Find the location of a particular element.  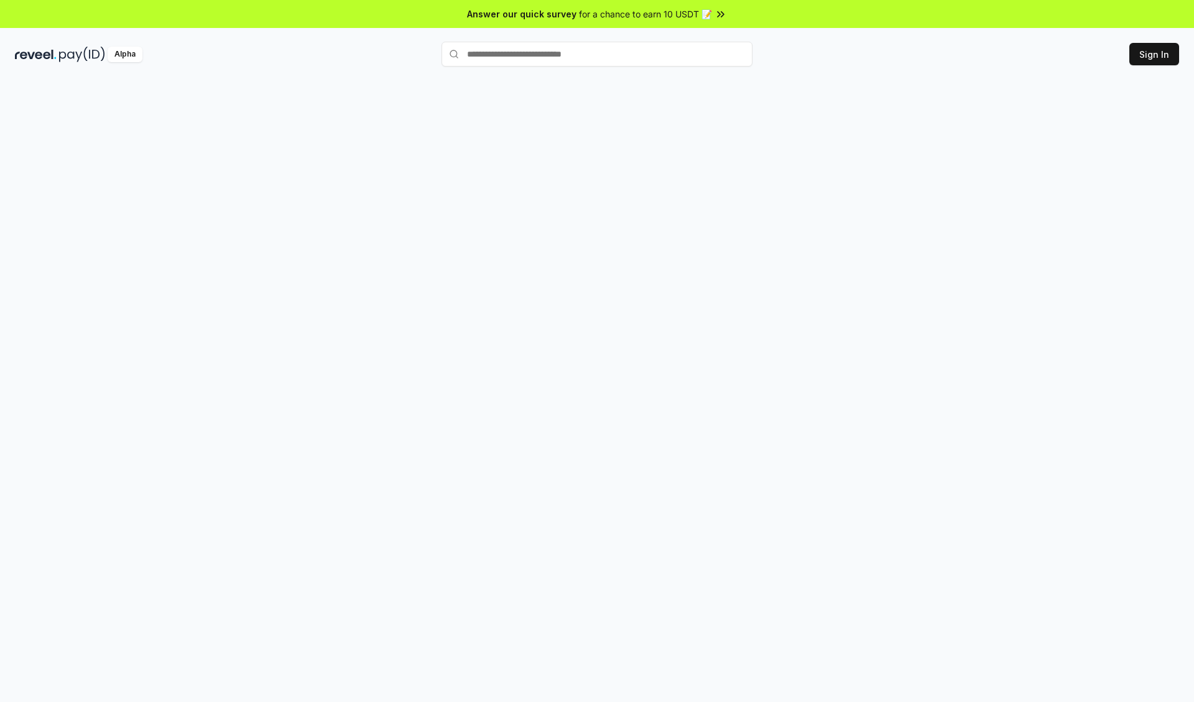

span: Answer our quick survey is located at coordinates (522, 14).